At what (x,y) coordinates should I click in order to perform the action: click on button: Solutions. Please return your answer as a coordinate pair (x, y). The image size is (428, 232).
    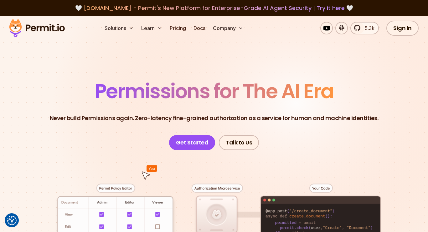
    Looking at the image, I should click on (119, 28).